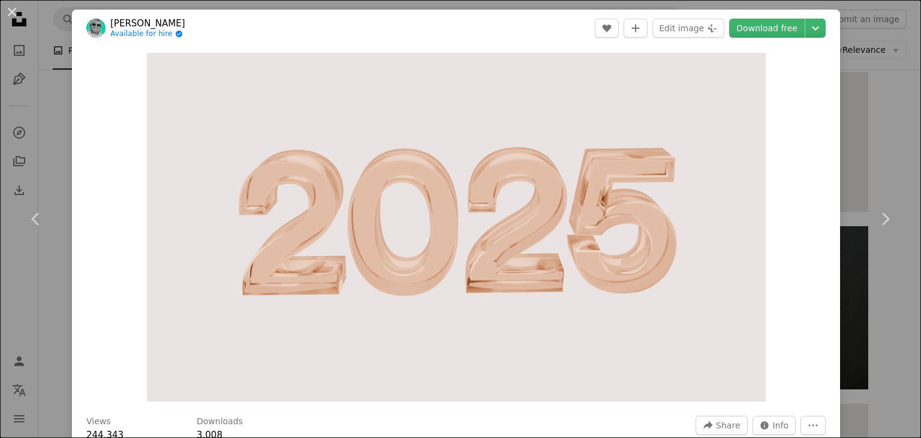 The height and width of the screenshot is (438, 921). What do you see at coordinates (148, 34) in the screenshot?
I see `a: Available for hire` at bounding box center [148, 34].